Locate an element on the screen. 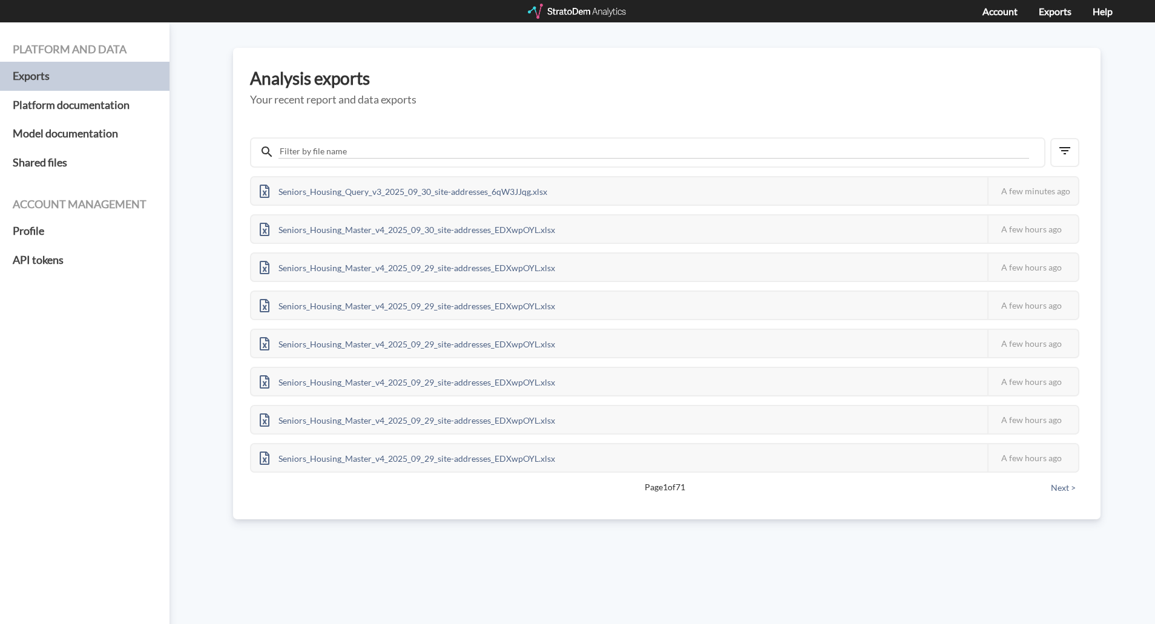 This screenshot has width=1155, height=624. button: Next > is located at coordinates (1063, 488).